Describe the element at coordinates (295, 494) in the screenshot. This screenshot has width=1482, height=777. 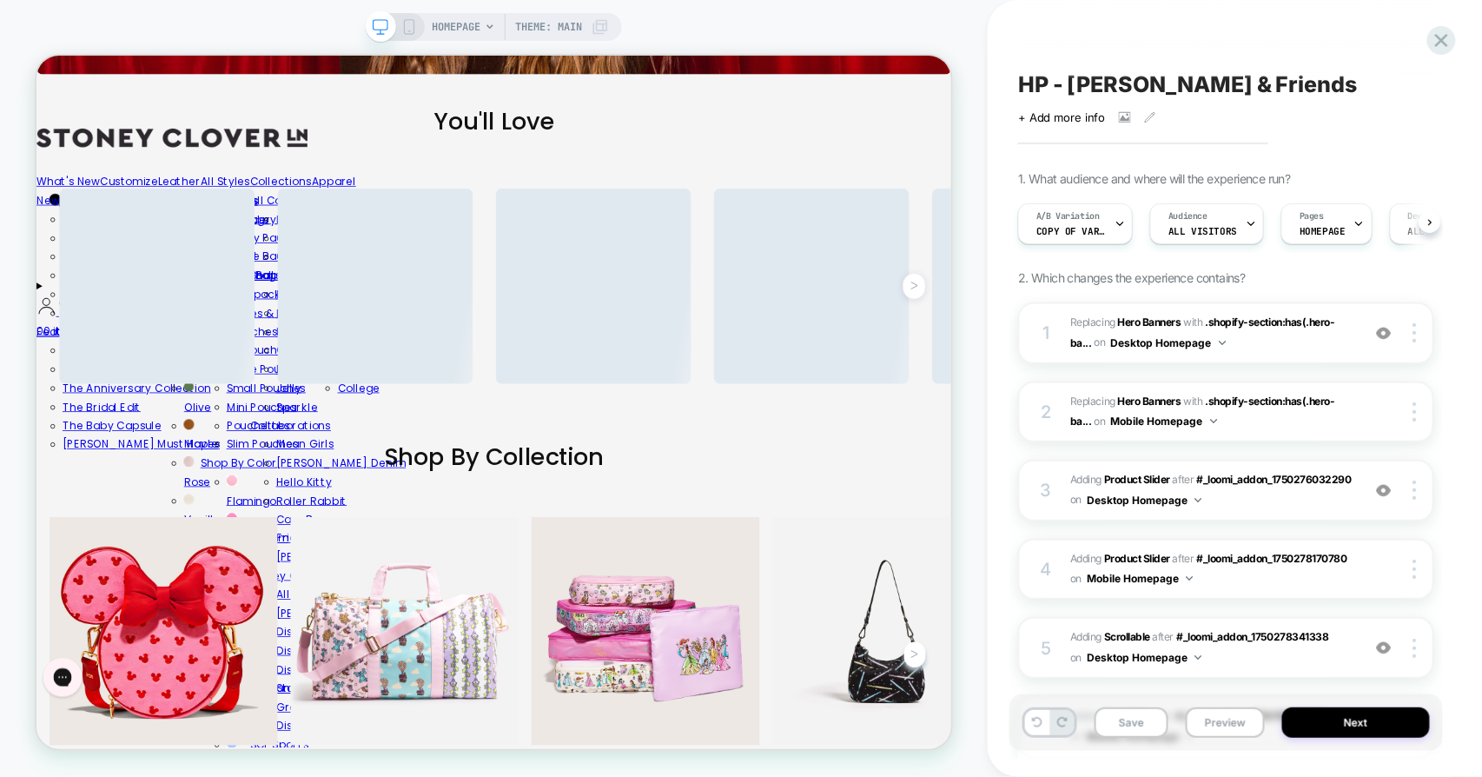
I see `a: Pouchettes` at that location.